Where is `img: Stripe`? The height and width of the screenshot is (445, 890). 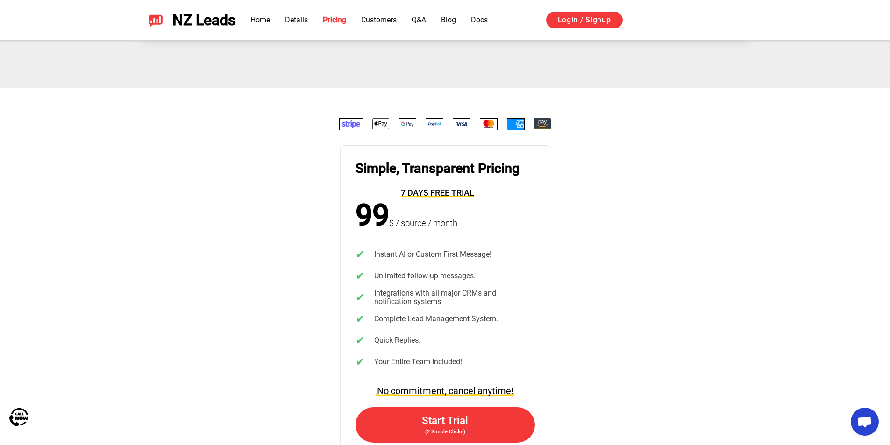
img: Stripe is located at coordinates (351, 124).